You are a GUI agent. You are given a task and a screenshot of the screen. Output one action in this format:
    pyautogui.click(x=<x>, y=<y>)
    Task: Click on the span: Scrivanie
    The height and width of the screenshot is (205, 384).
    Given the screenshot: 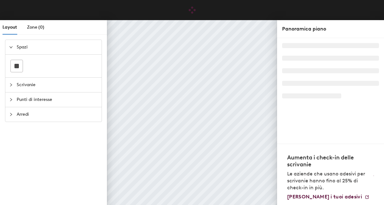 What is the action you would take?
    pyautogui.click(x=57, y=85)
    